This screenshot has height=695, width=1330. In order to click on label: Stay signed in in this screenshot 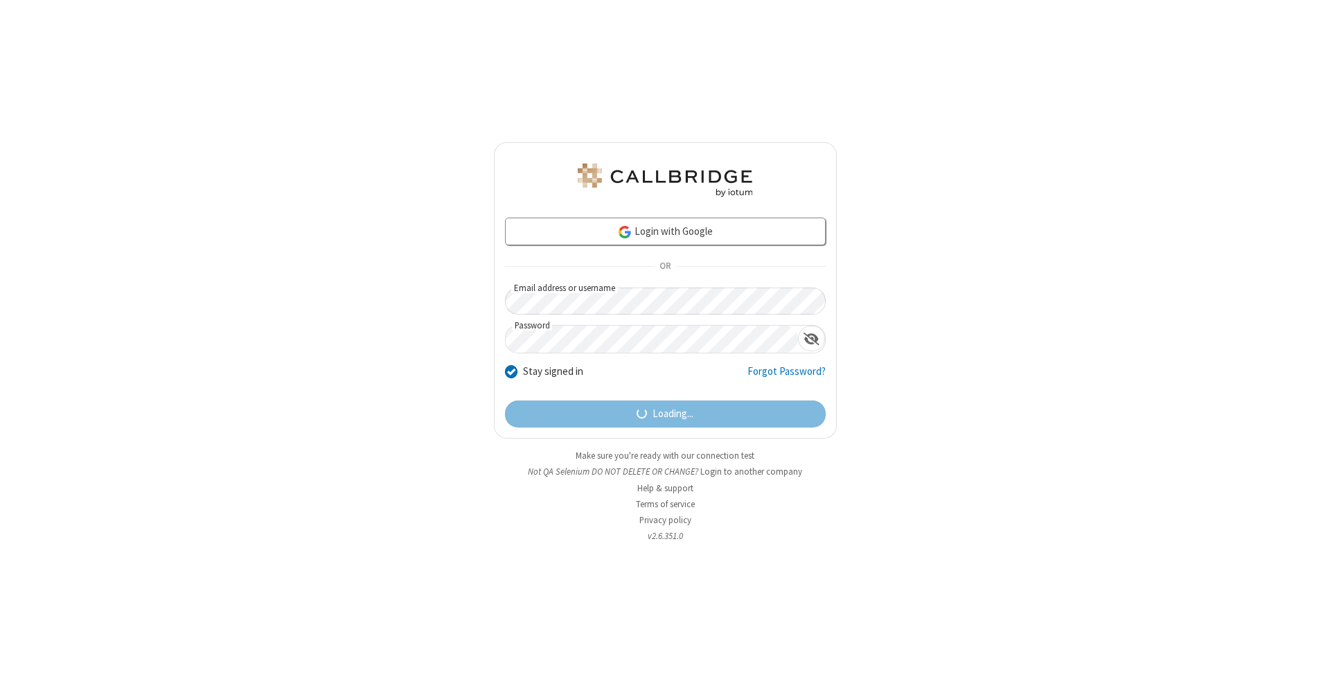, I will do `click(553, 371)`.